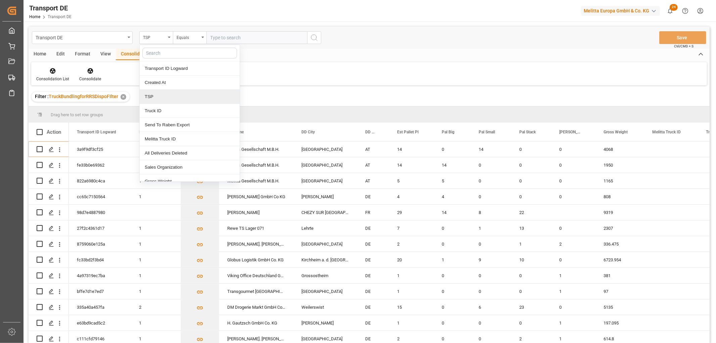  Describe the element at coordinates (616, 132) in the screenshot. I see `span: Gross Weight` at that location.